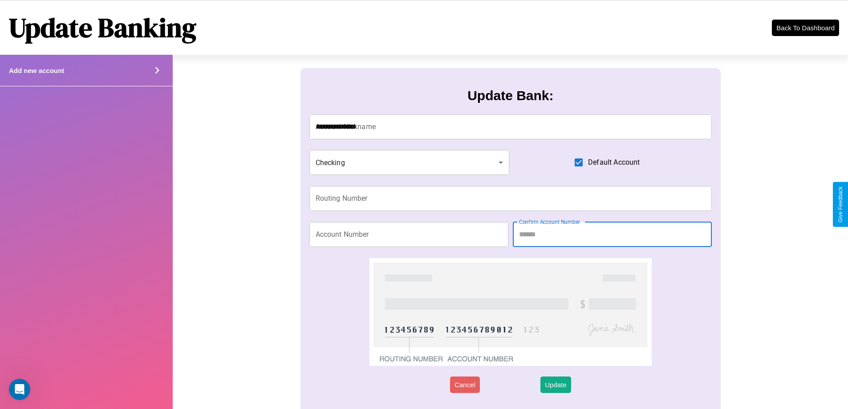 Image resolution: width=848 pixels, height=409 pixels. What do you see at coordinates (614, 163) in the screenshot?
I see `span: Default Account` at bounding box center [614, 163].